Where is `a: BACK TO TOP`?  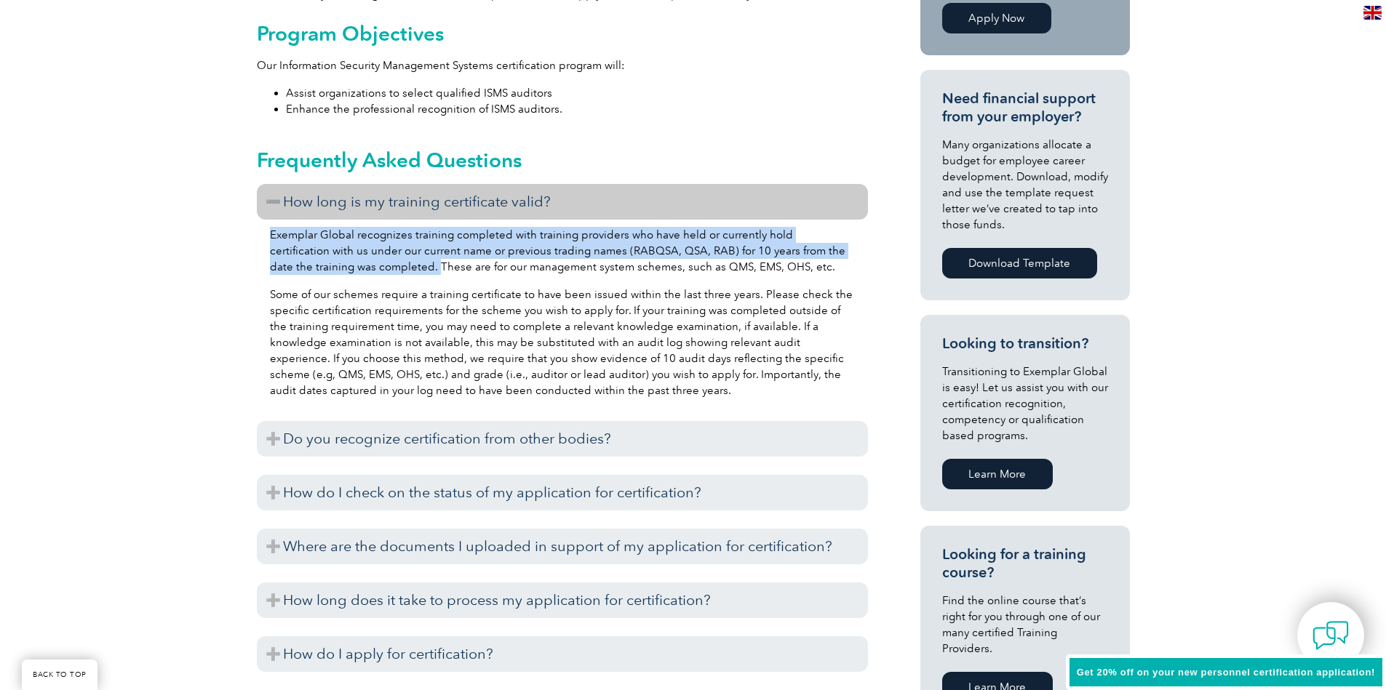 a: BACK TO TOP is located at coordinates (60, 675).